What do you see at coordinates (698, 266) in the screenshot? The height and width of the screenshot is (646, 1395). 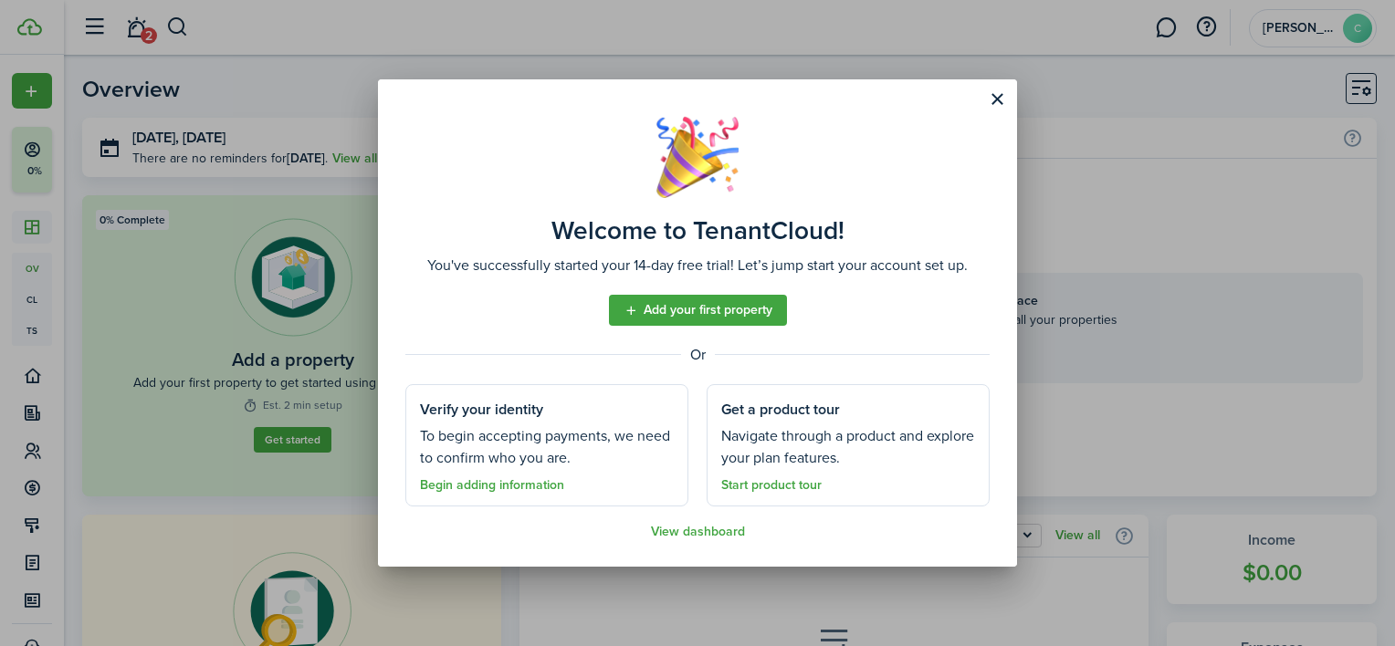 I see `well-done-description: You've successfully started your 14-day free trial! Let’s jump start your account set up.` at bounding box center [698, 266].